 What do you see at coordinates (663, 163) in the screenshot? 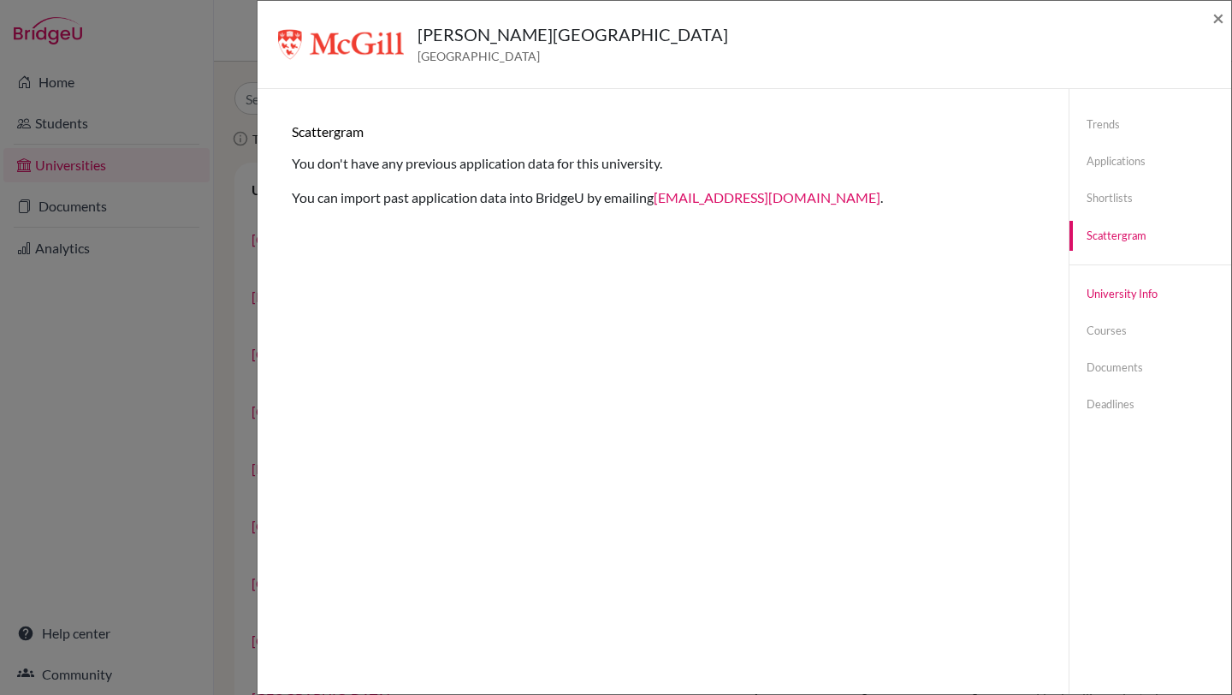
I see `p: You don't have any previous application data for this university.` at bounding box center [663, 163].